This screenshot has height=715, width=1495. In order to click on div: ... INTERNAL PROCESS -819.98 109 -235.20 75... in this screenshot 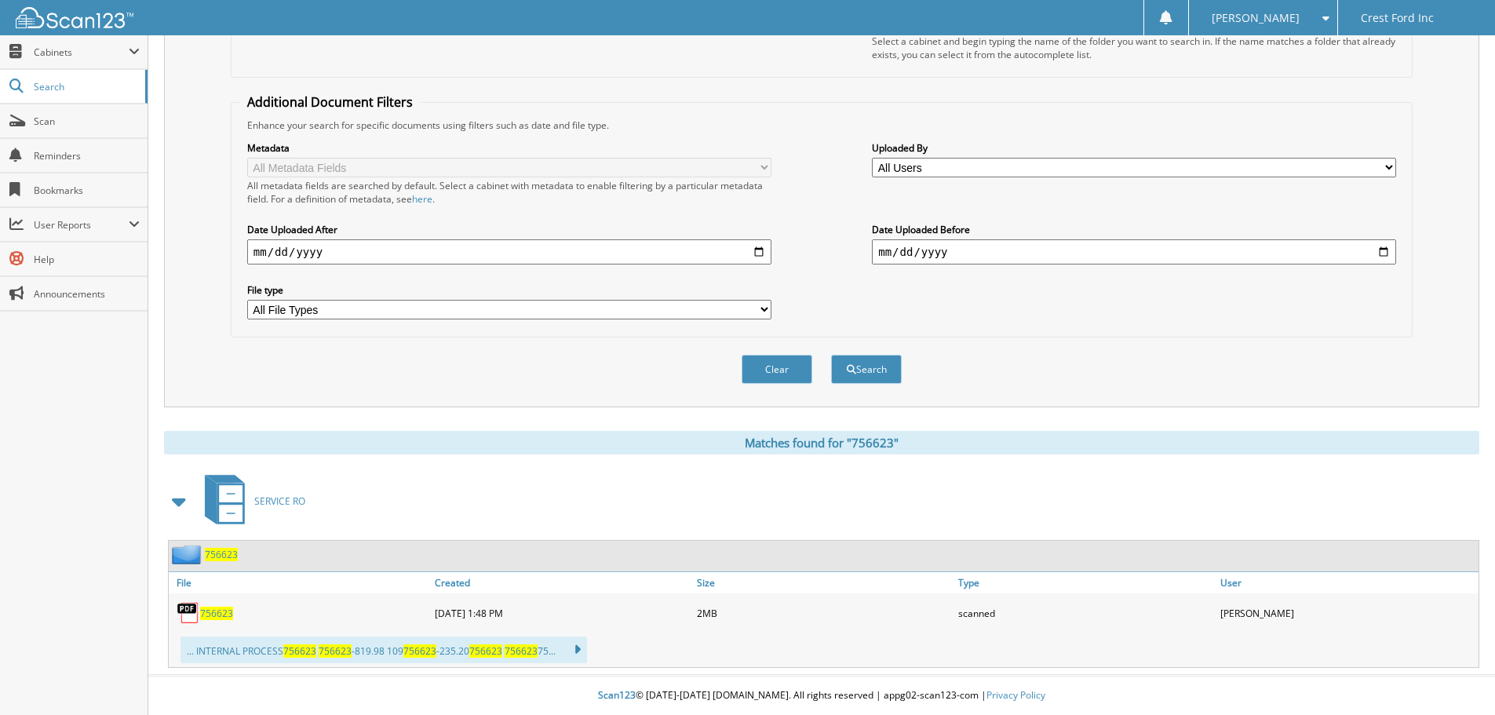, I will do `click(384, 650)`.